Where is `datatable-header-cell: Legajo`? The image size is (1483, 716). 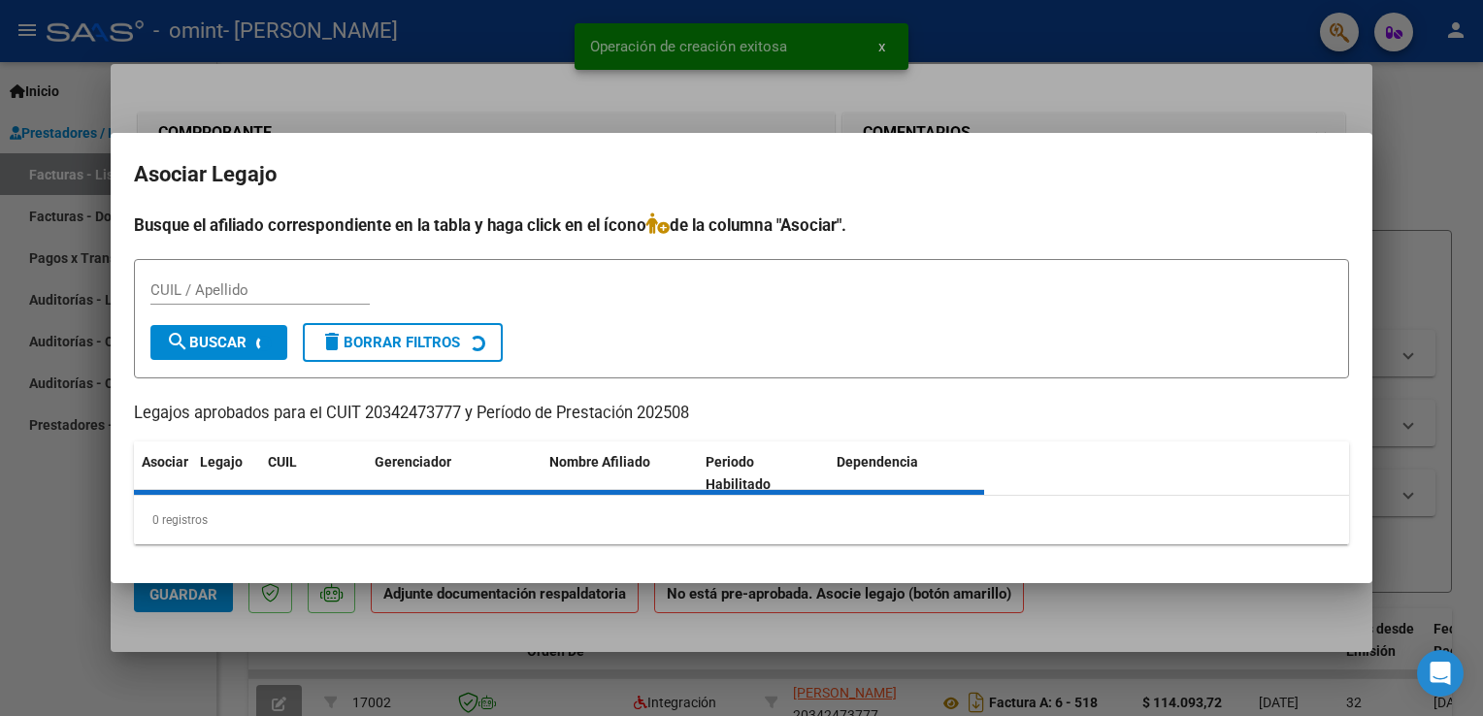
datatable-header-cell: Legajo is located at coordinates (226, 474).